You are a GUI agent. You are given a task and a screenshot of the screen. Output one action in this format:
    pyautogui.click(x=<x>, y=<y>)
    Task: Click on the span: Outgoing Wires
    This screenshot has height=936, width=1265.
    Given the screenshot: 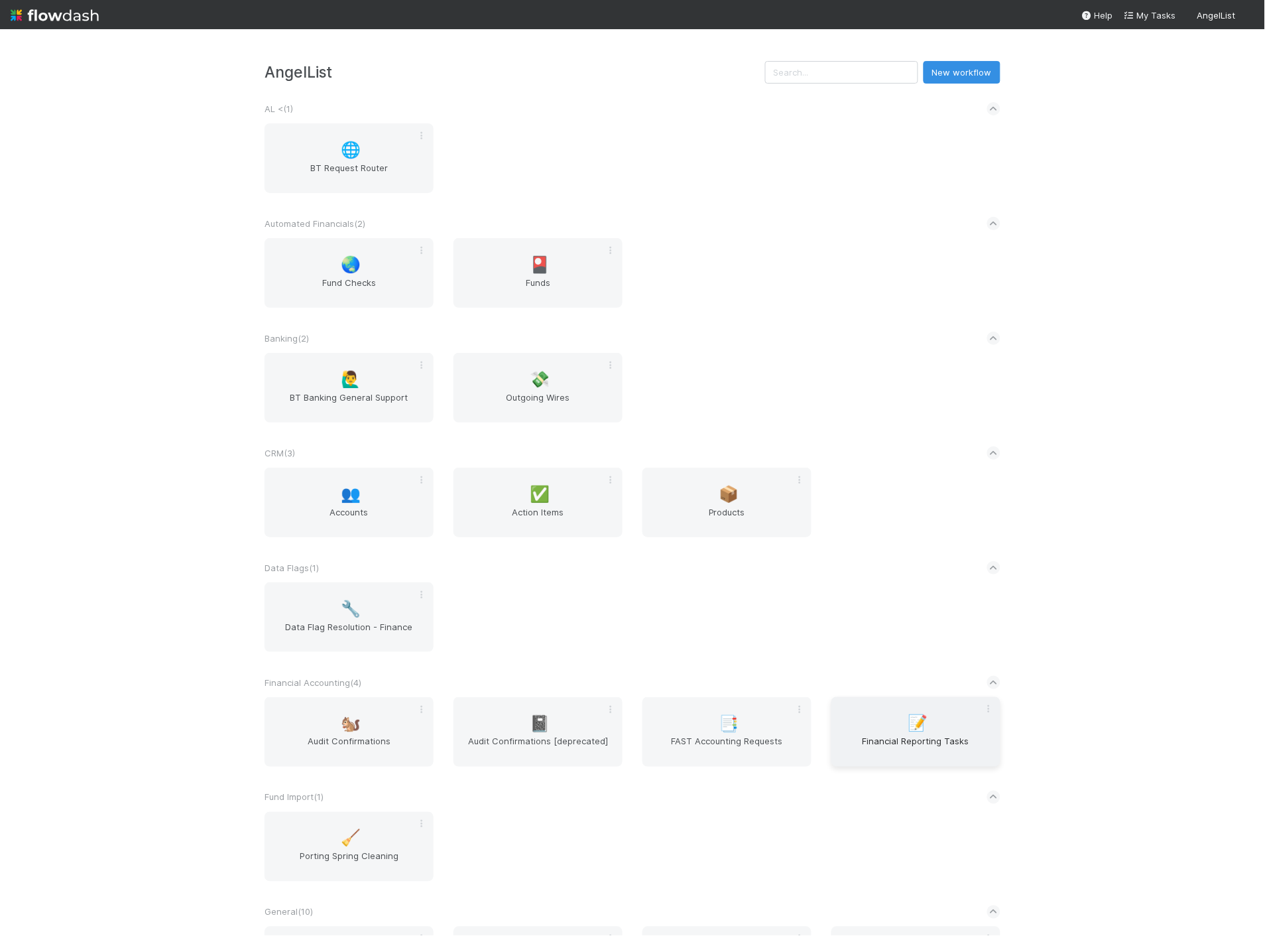 What is the action you would take?
    pyautogui.click(x=538, y=404)
    